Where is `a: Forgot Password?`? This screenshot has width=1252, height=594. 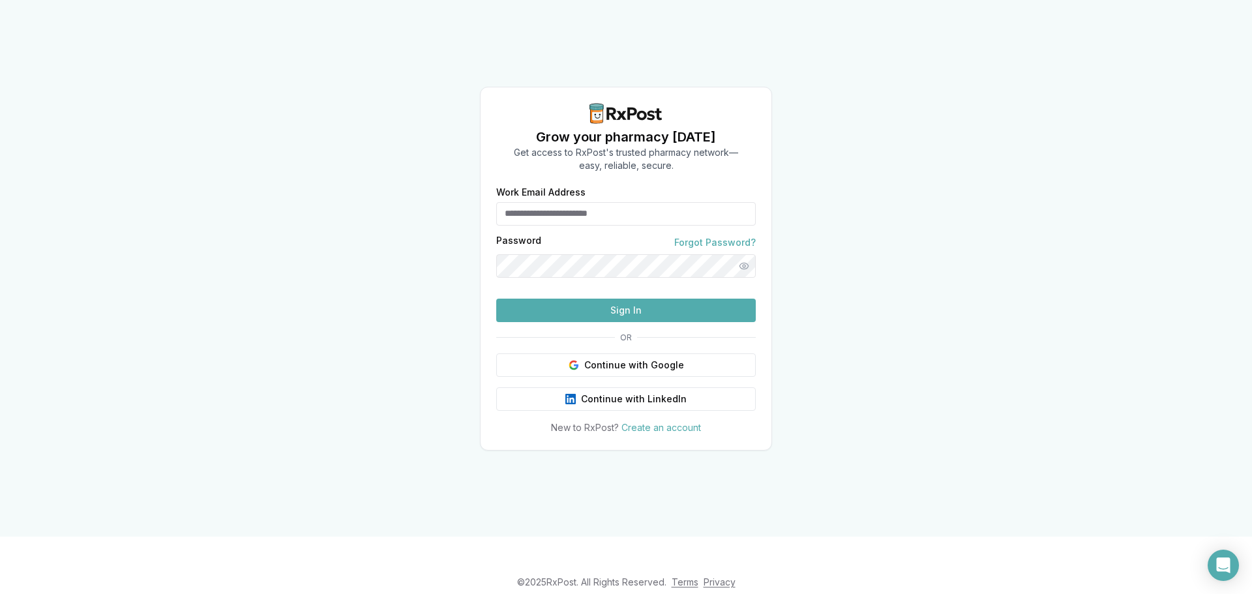
a: Forgot Password? is located at coordinates (715, 243).